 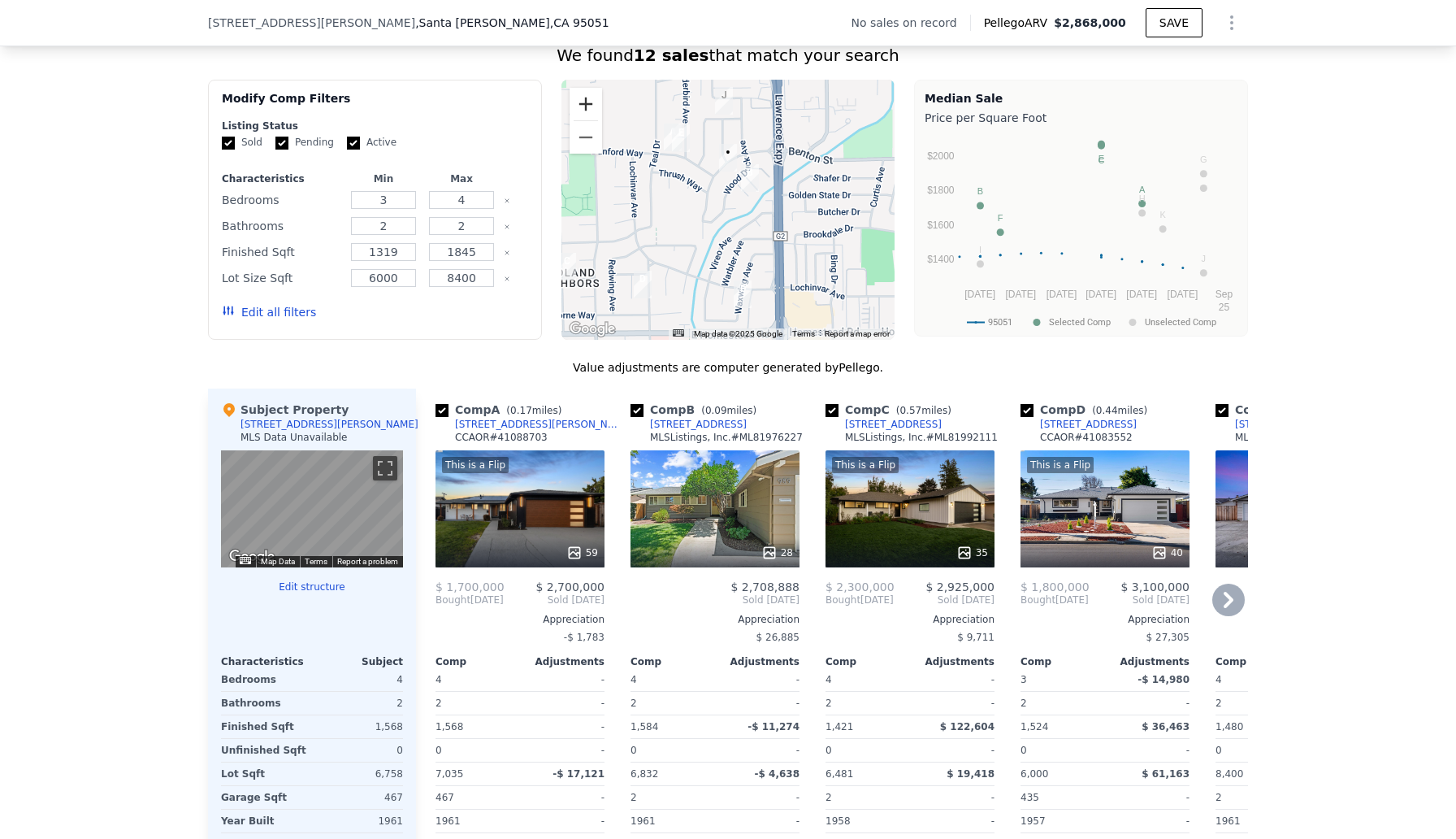 I want to click on button: Keyboard shortcuts, so click(x=246, y=559).